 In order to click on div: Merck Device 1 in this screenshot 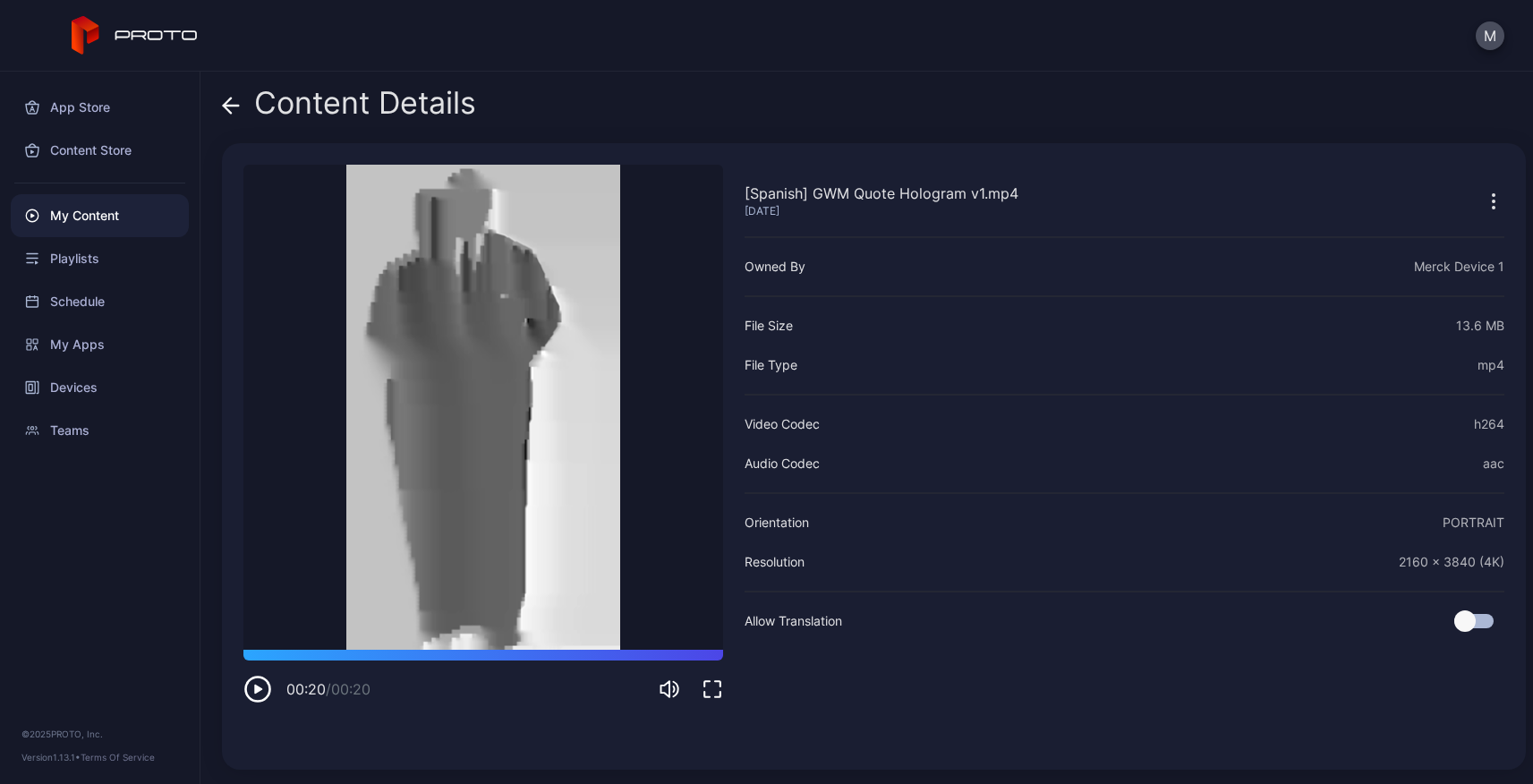, I will do `click(1458, 266)`.